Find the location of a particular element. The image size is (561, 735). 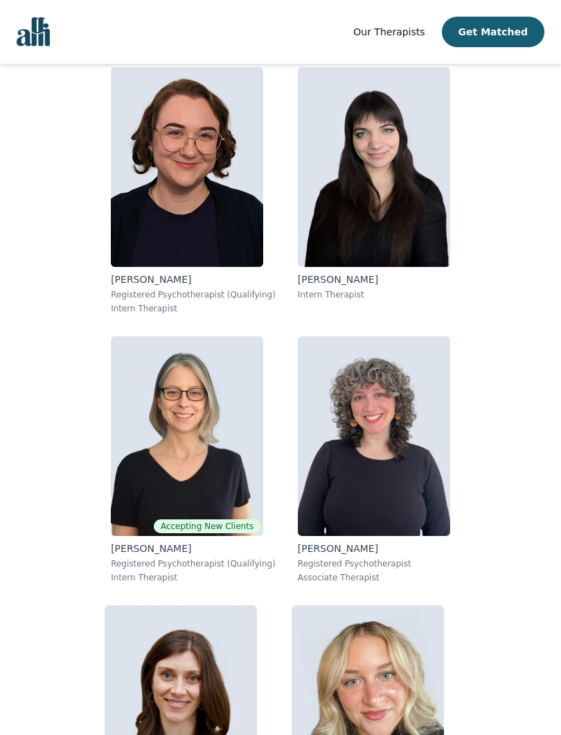

a: Get Matched is located at coordinates (493, 32).